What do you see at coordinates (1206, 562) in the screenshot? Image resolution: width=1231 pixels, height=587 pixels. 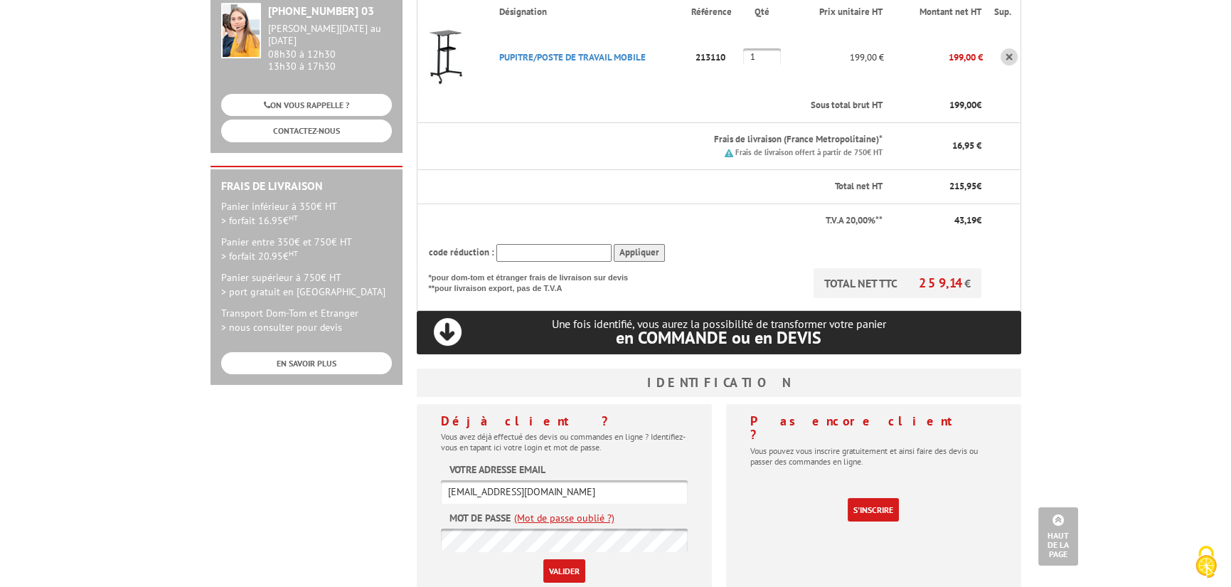 I see `button: Cookies (fenêtre modale)` at bounding box center [1206, 562].